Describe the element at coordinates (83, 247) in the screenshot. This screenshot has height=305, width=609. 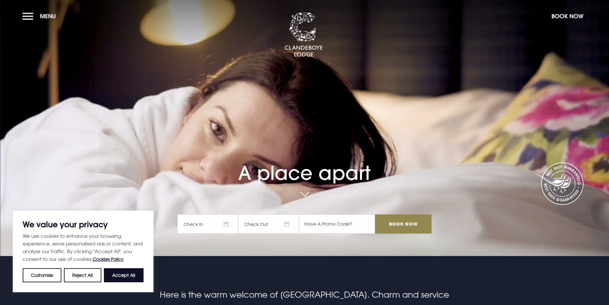
I see `p: We use cookies to enhance your browsing experience, serve personalised ads or content, and analys...` at that location.